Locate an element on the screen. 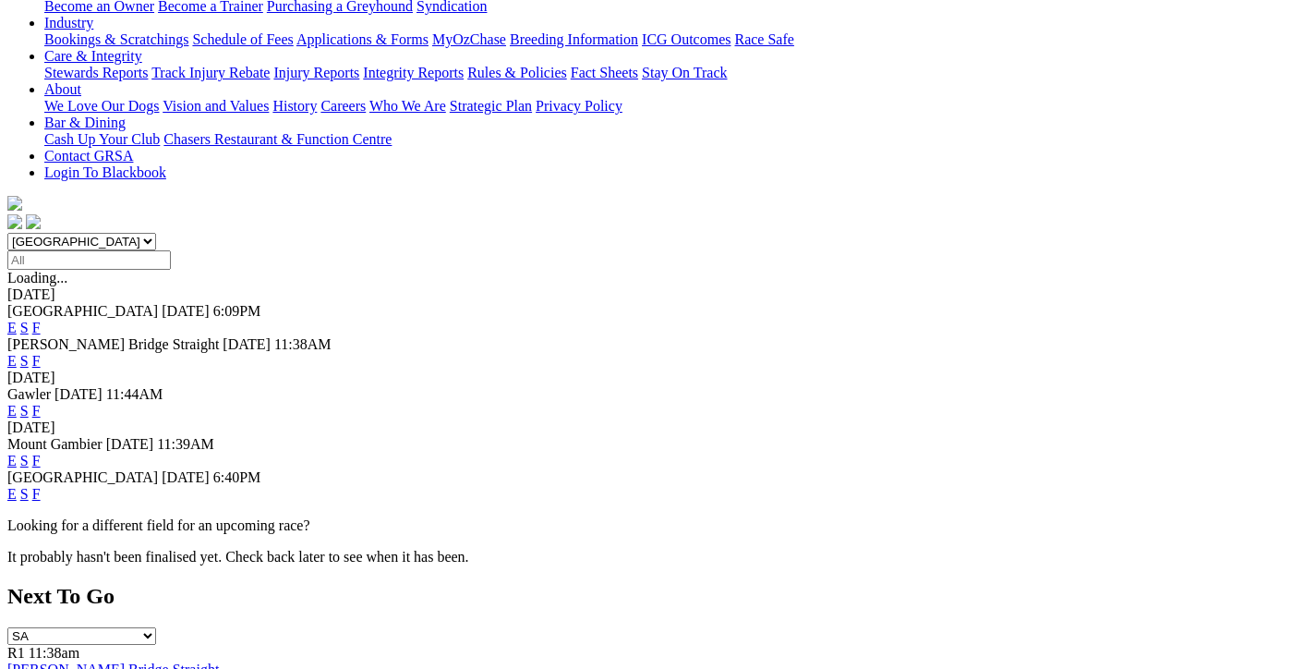  a: Vision and Values is located at coordinates (215, 105).